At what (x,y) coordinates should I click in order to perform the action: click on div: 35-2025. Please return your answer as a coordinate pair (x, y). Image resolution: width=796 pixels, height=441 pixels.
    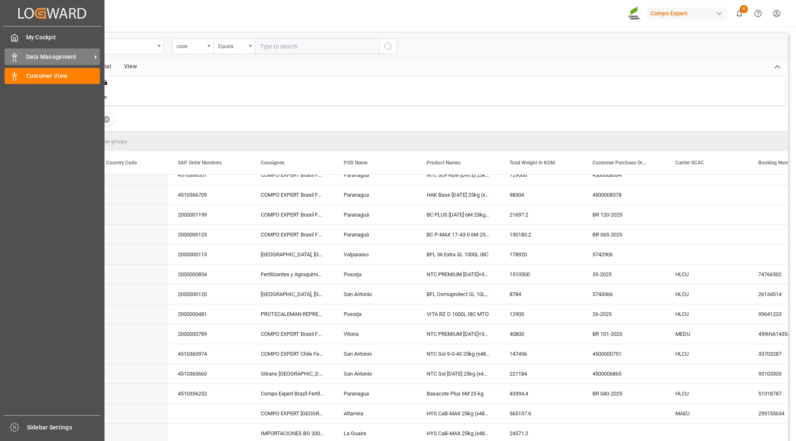
    Looking at the image, I should click on (624, 274).